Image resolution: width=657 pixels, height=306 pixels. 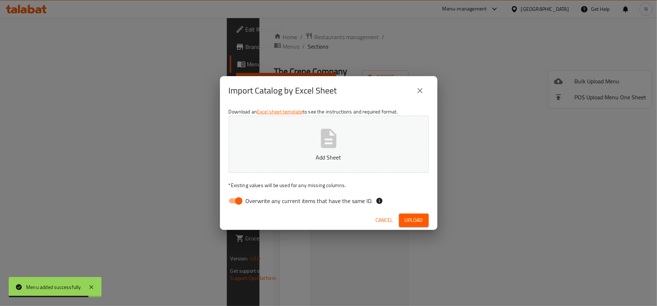 I want to click on span: Cancel, so click(x=385, y=220).